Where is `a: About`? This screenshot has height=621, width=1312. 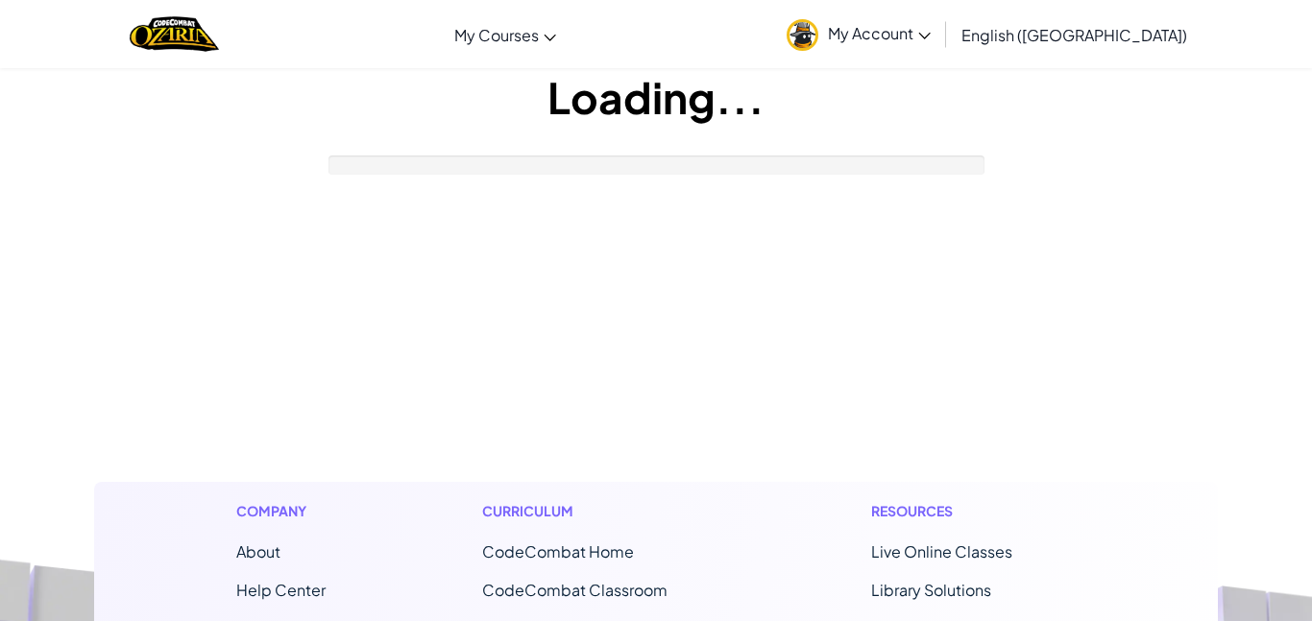
a: About is located at coordinates (258, 551).